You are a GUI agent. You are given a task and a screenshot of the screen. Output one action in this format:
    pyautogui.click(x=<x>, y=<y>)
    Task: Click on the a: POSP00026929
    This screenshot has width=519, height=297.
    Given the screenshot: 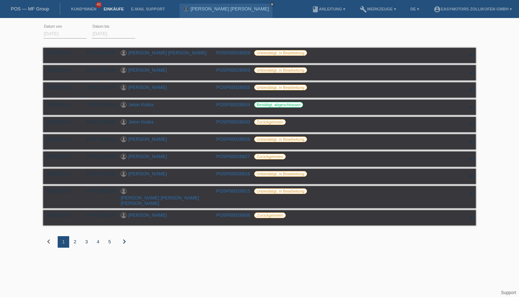 What is the action you would take?
    pyautogui.click(x=233, y=53)
    